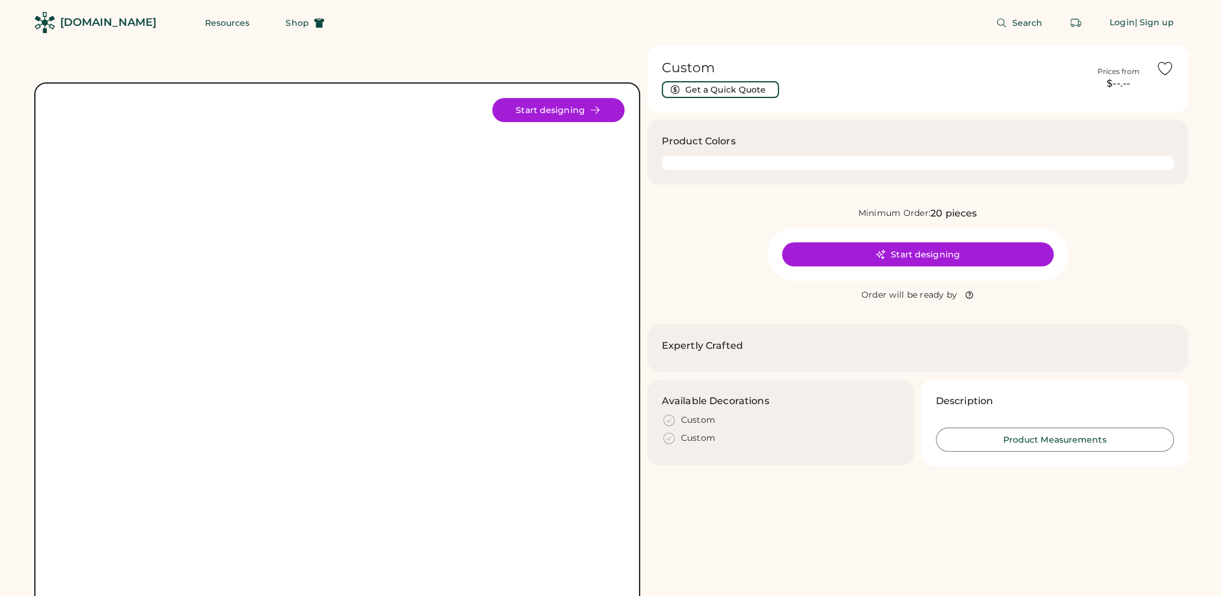  What do you see at coordinates (715, 401) in the screenshot?
I see `h3: Available Decorations` at bounding box center [715, 401].